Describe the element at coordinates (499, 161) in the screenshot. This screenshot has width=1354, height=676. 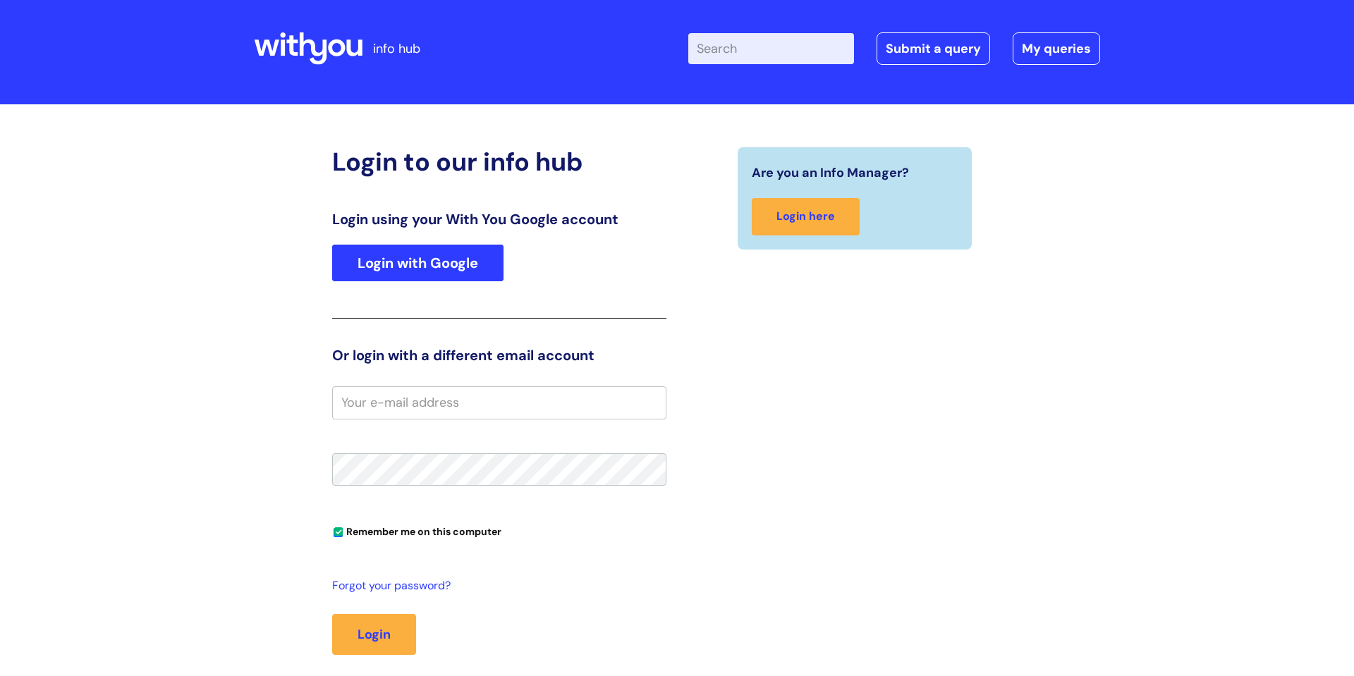
I see `h2: Login to our info hub` at that location.